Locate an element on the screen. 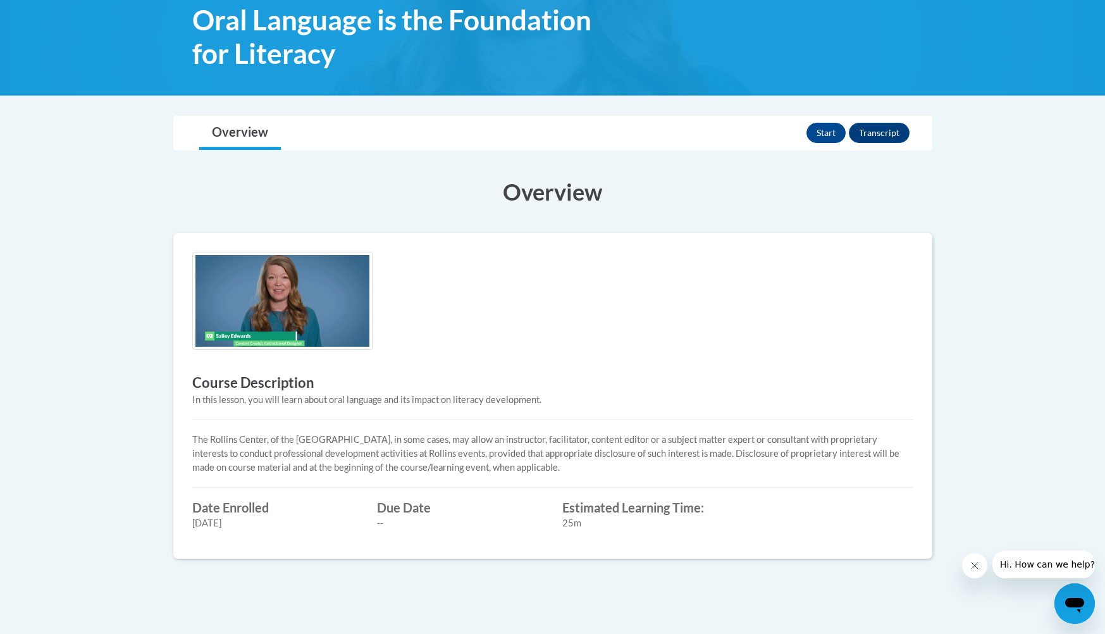  h3: Overview is located at coordinates (553, 192).